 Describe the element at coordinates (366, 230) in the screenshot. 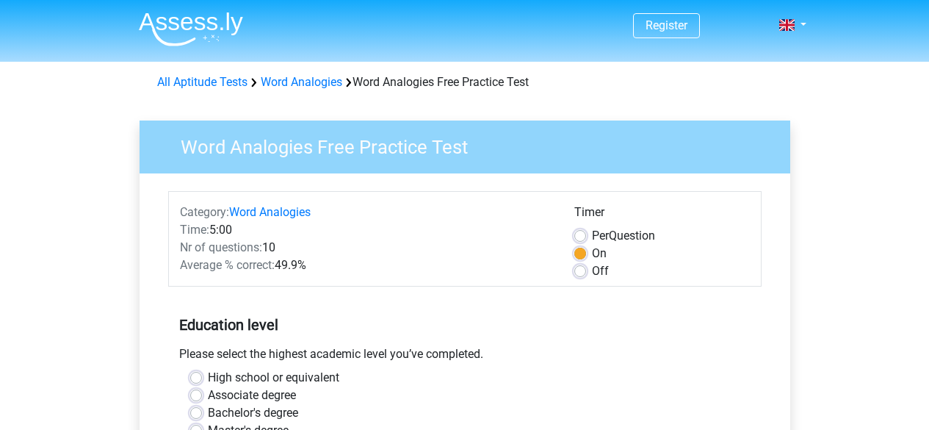

I see `div: 5:00` at that location.